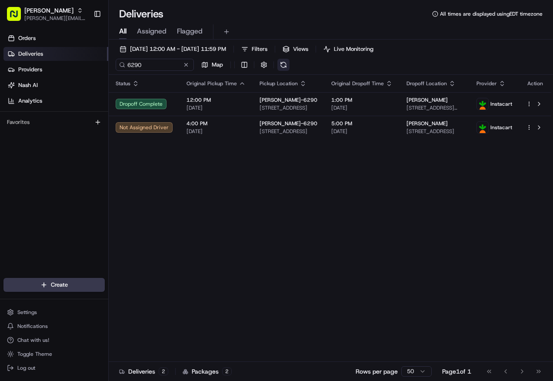 The height and width of the screenshot is (381, 553). I want to click on span: Settings, so click(27, 312).